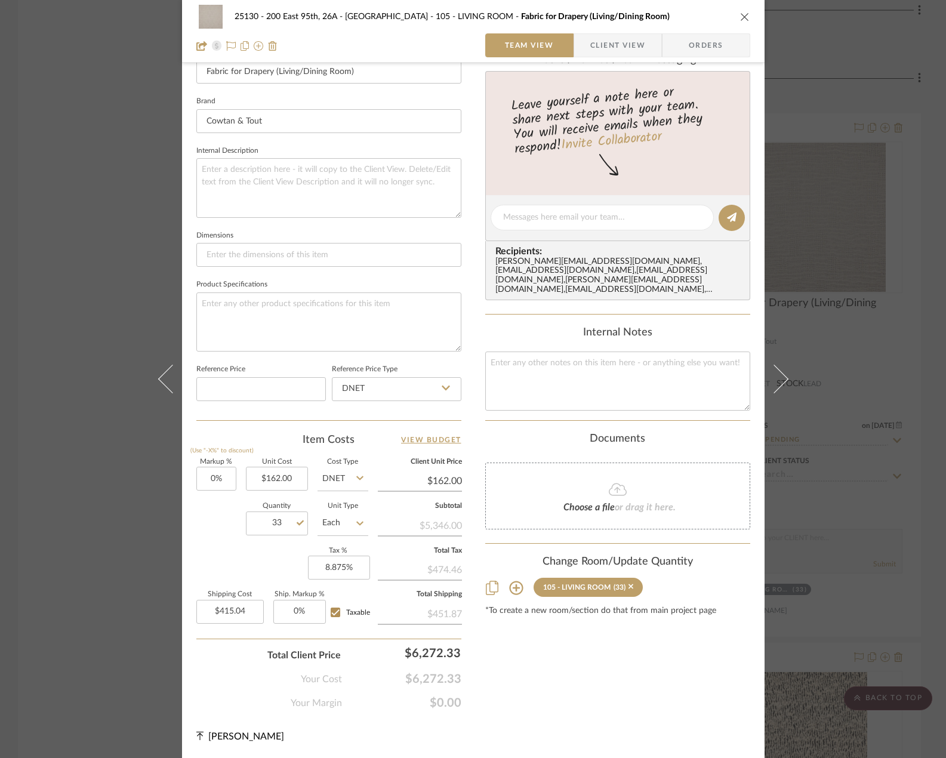 The height and width of the screenshot is (758, 946). Describe the element at coordinates (610, 141) in the screenshot. I see `a: Invite Collaborator` at that location.